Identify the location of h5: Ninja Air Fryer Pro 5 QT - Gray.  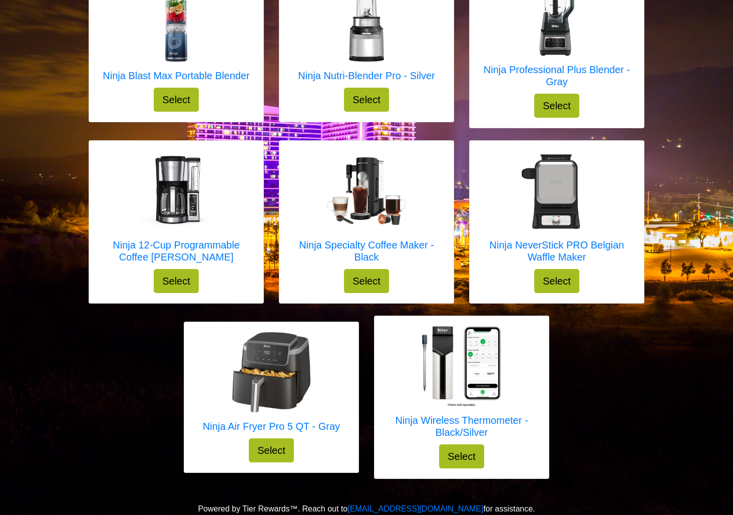
(271, 426).